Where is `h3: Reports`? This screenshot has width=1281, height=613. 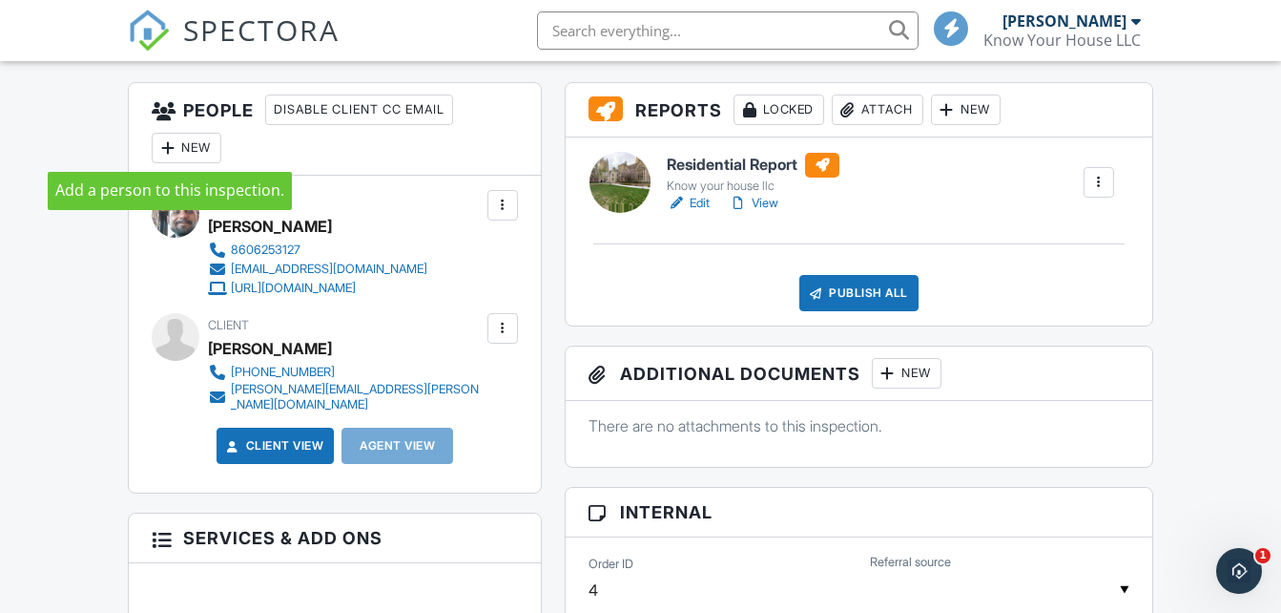 h3: Reports is located at coordinates (859, 110).